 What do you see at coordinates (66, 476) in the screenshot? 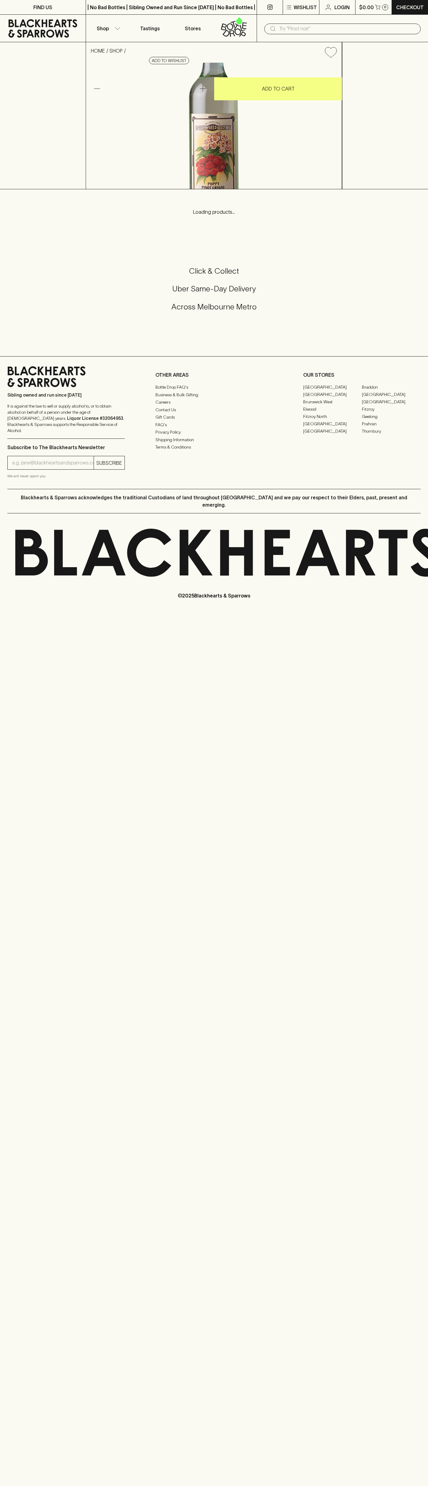
I see `p: We will never spam you` at bounding box center [66, 476].